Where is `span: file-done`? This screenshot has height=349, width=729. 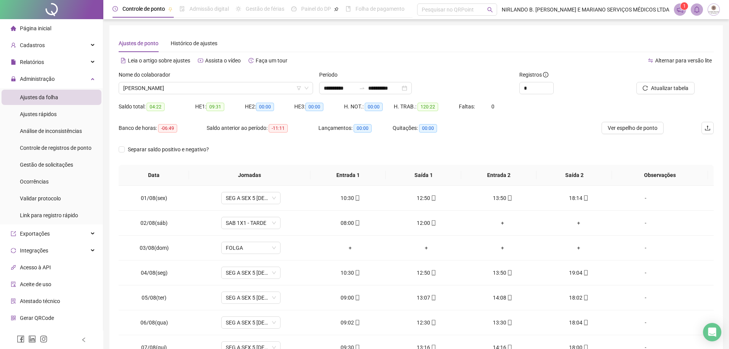
span: file-done is located at coordinates (182, 9).